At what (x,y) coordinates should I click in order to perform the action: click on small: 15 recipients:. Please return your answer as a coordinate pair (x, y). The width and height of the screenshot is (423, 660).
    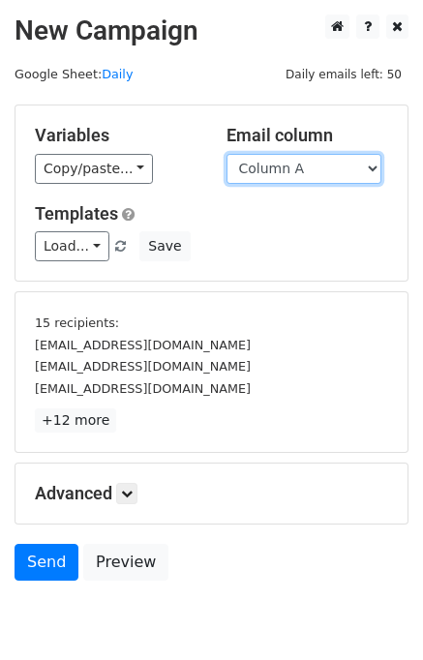
    Looking at the image, I should click on (76, 322).